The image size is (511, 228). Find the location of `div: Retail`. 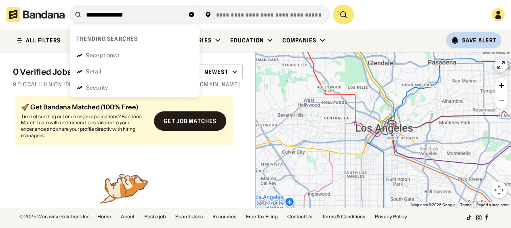

div: Retail is located at coordinates (93, 72).